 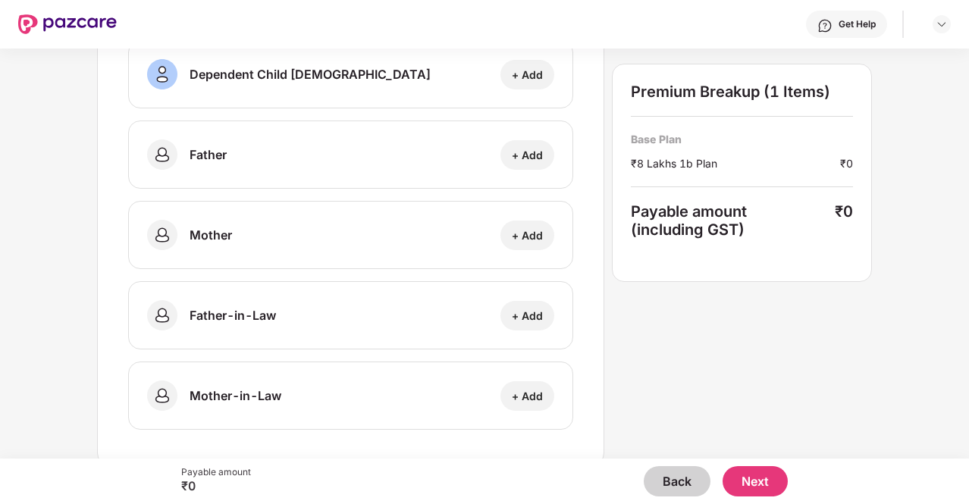 I want to click on div: Father-in-Law, so click(x=233, y=315).